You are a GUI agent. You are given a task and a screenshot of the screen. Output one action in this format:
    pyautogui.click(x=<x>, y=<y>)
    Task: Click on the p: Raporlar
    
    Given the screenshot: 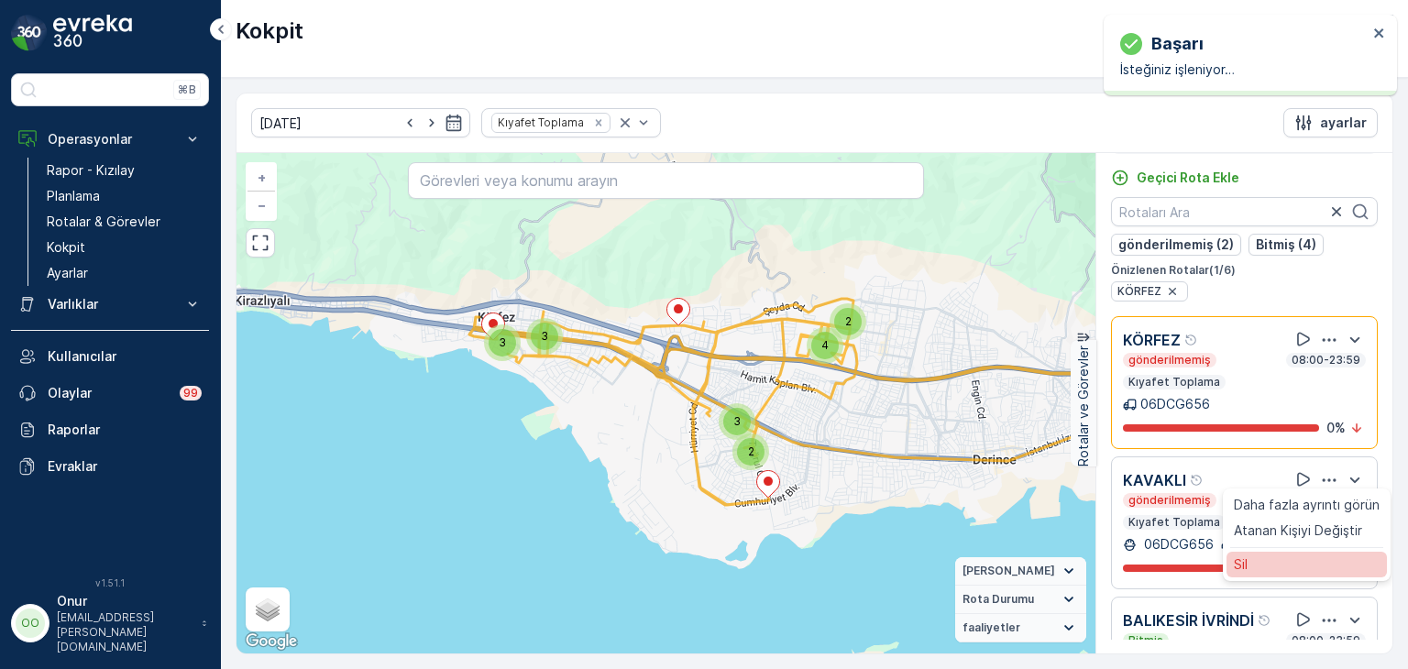 What is the action you would take?
    pyautogui.click(x=125, y=430)
    